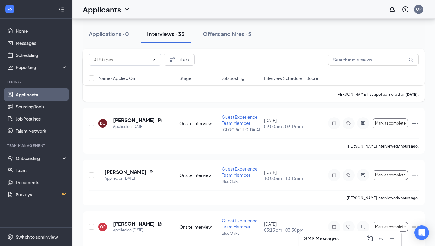  Describe the element at coordinates (313, 78) in the screenshot. I see `span: Score` at that location.